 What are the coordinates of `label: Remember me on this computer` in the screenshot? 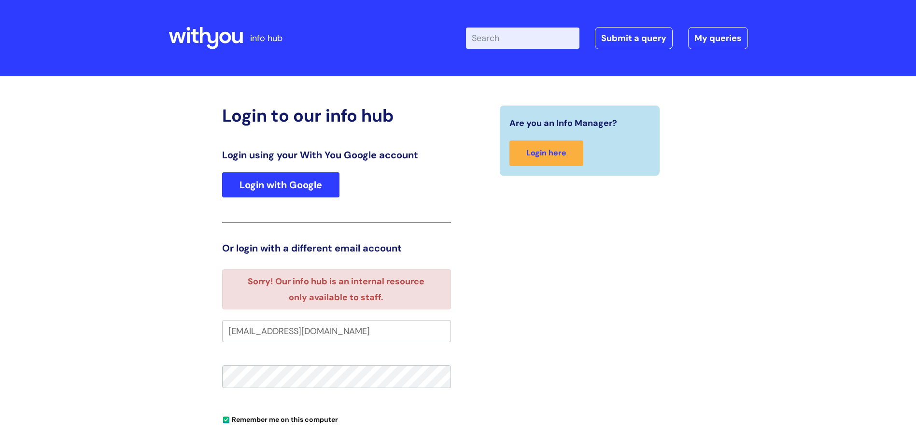 It's located at (280, 419).